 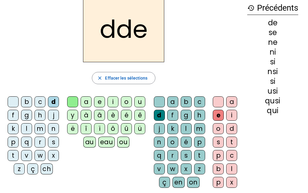 What do you see at coordinates (123, 78) in the screenshot?
I see `button: Effacer les sélections` at bounding box center [123, 78].